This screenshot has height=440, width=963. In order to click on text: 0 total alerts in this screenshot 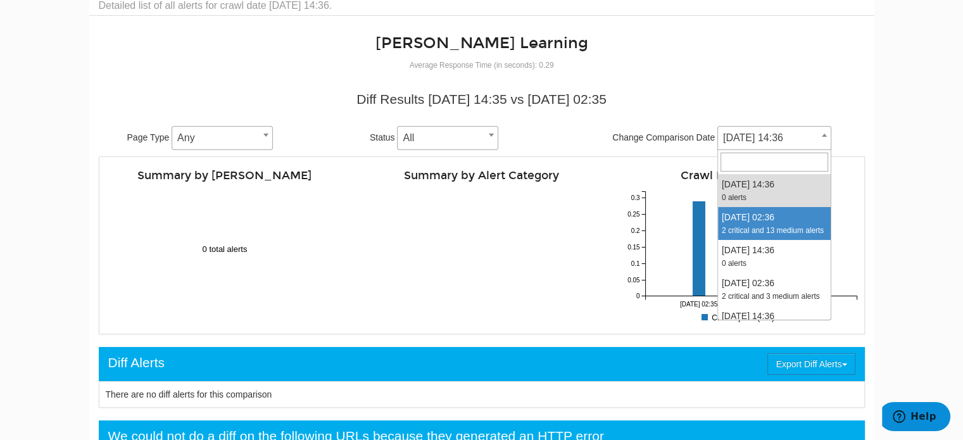, I will do `click(225, 249)`.